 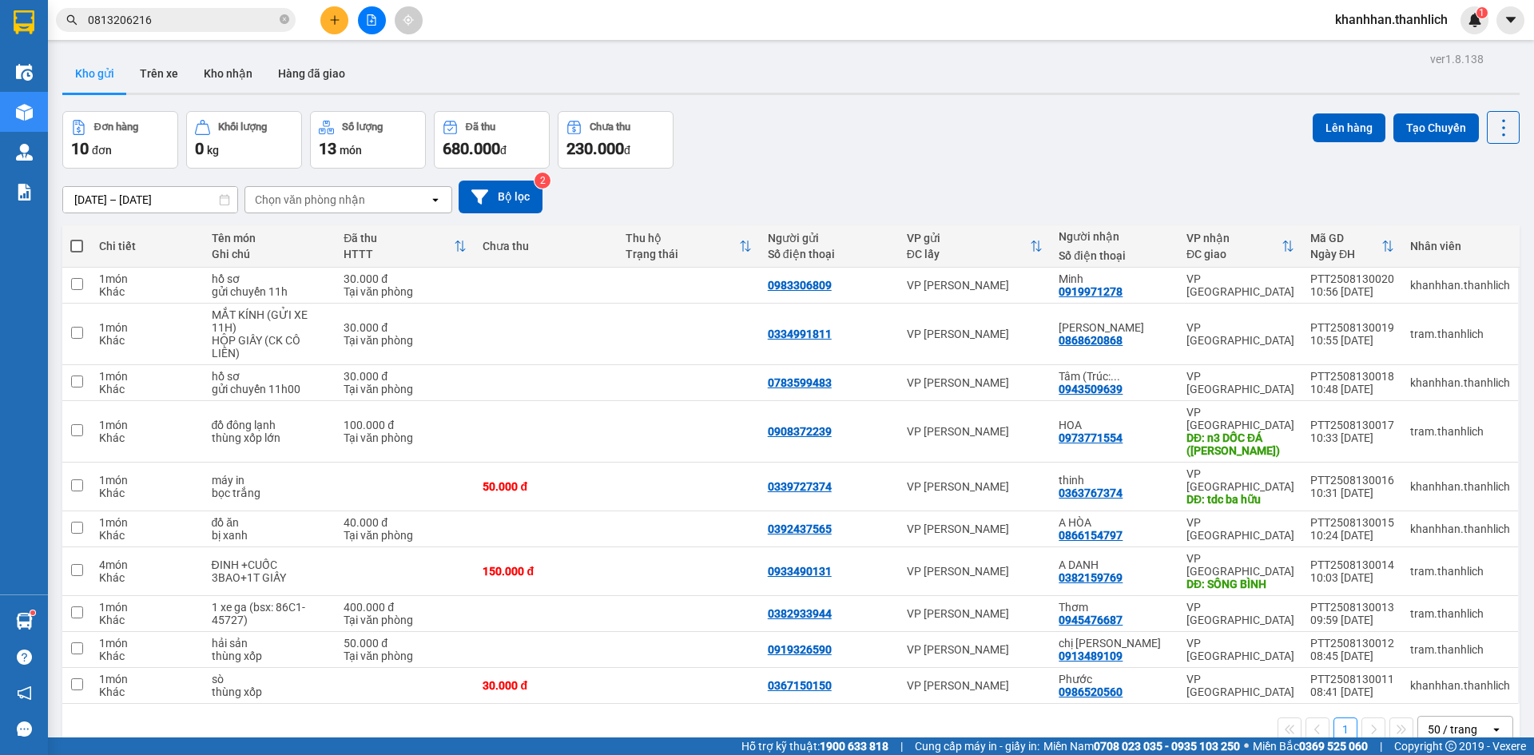 What do you see at coordinates (1114, 607) in the screenshot?
I see `div: Thơm` at bounding box center [1114, 607].